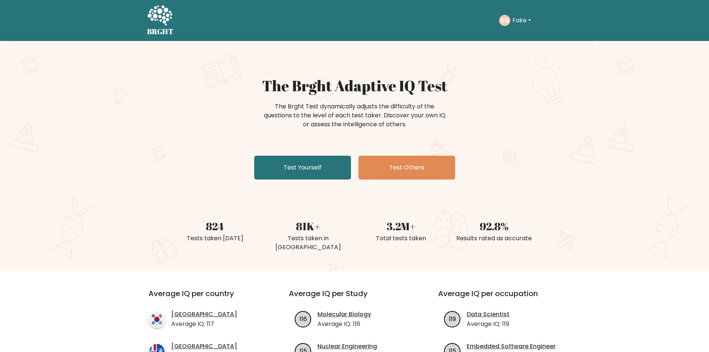 The width and height of the screenshot is (709, 352). I want to click on a: Data Scientist, so click(488, 314).